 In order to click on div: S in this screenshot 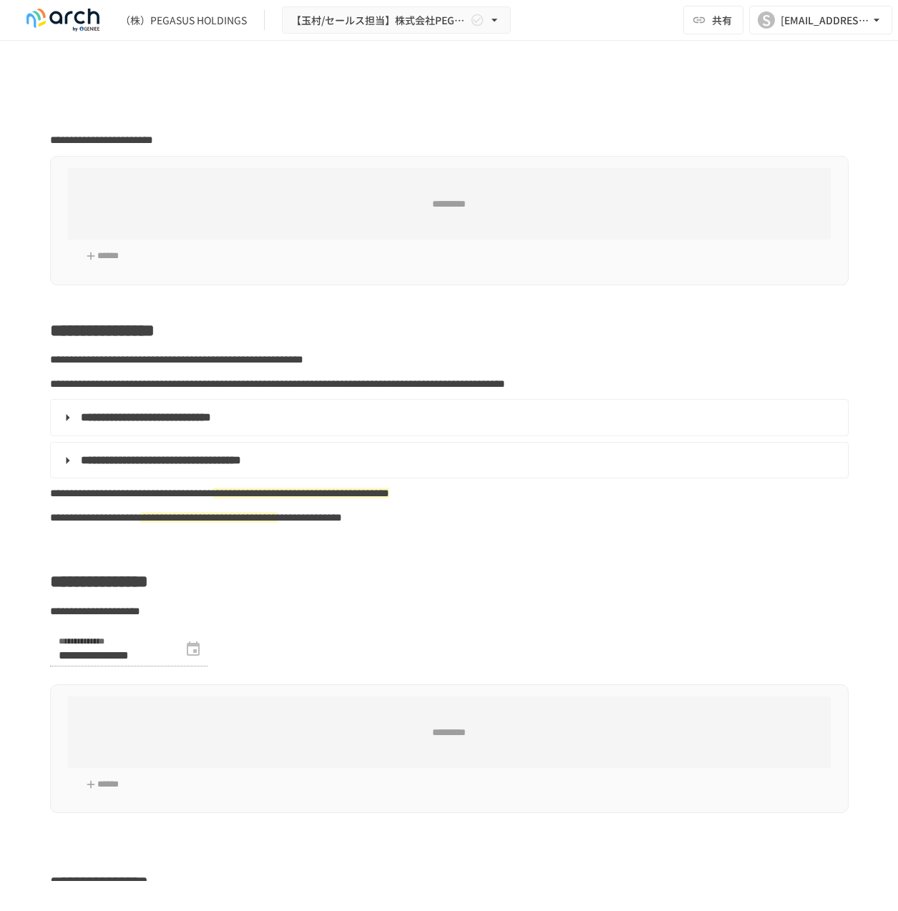, I will do `click(766, 20)`.